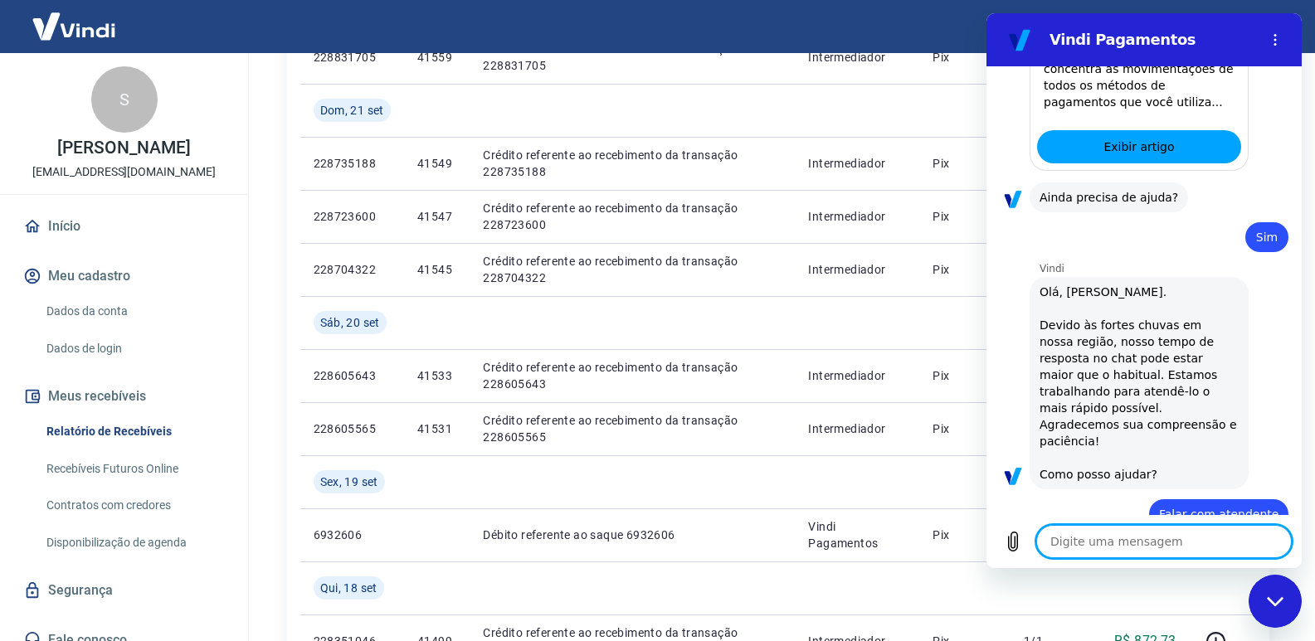  I want to click on a: Dados da conta, so click(134, 311).